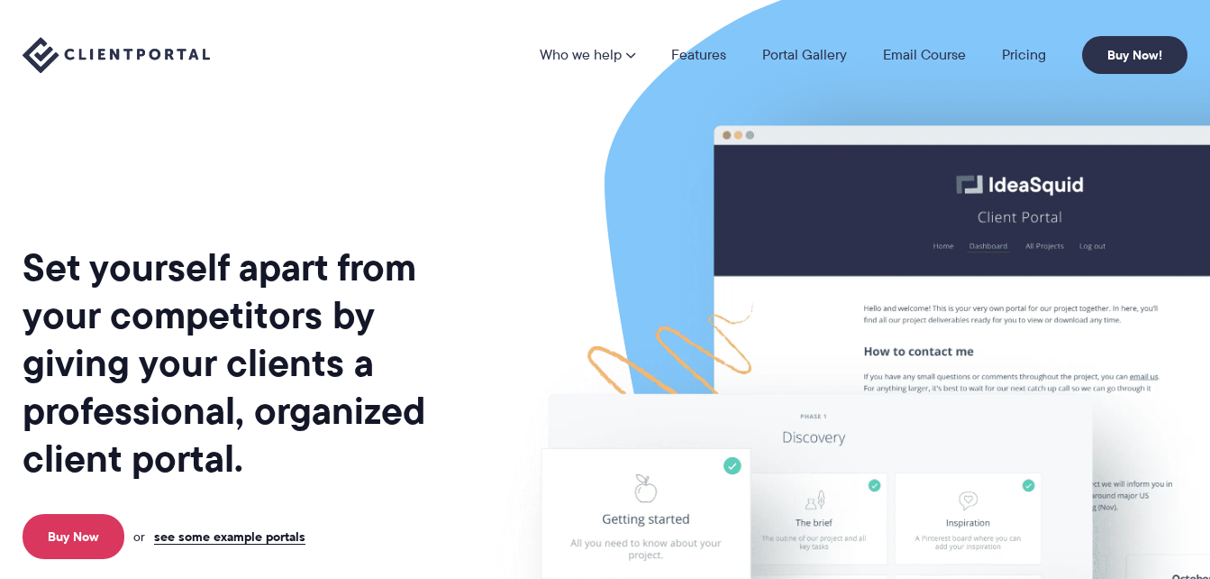 The image size is (1210, 579). I want to click on a: Features, so click(698, 55).